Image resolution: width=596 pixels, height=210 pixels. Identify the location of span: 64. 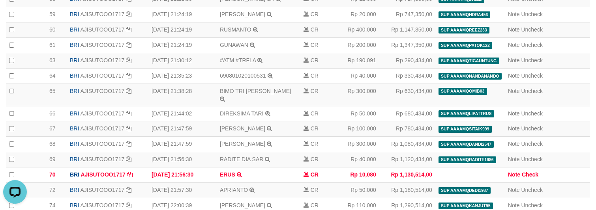
(53, 76).